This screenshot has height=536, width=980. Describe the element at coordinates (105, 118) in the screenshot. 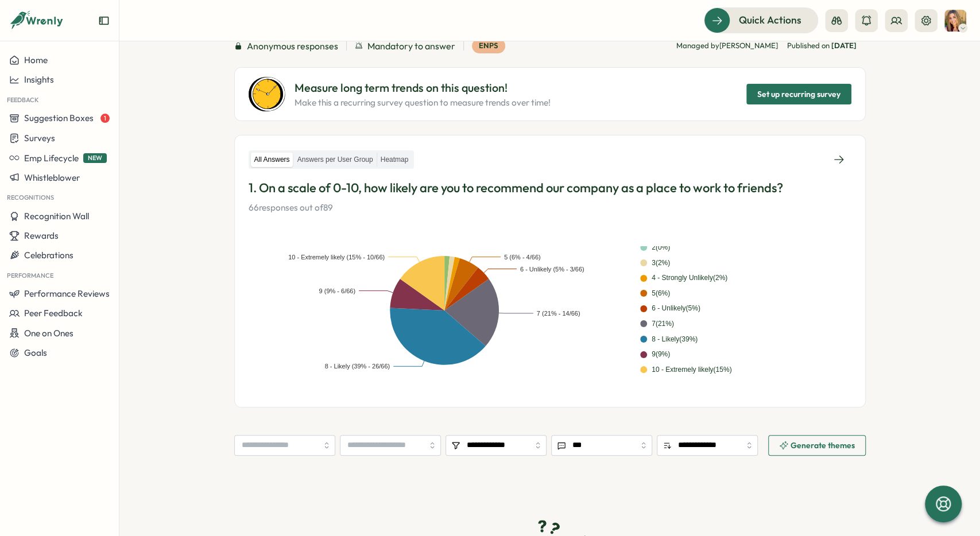

I see `span: 1` at that location.